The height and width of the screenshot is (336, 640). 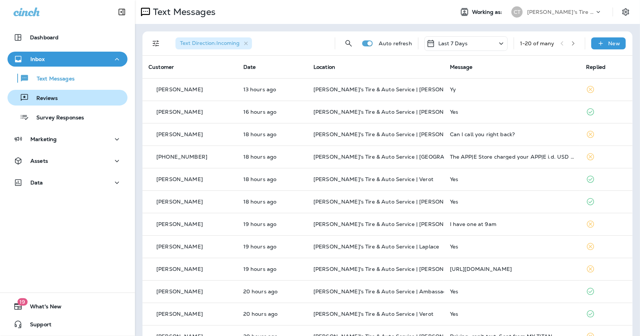 What do you see at coordinates (67, 98) in the screenshot?
I see `button: Reviews` at bounding box center [67, 98].